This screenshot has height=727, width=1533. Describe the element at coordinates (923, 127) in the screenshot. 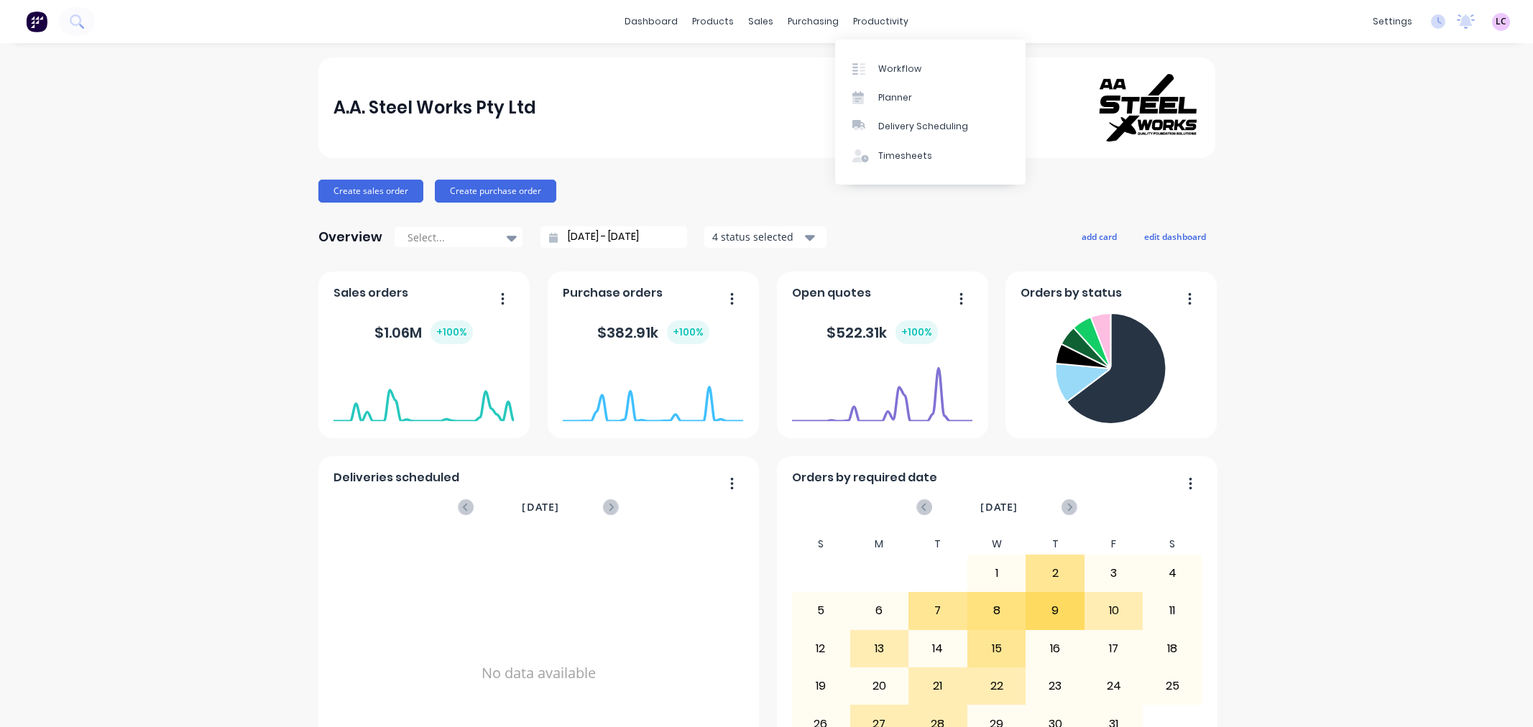

I see `div: Delivery Scheduling` at that location.